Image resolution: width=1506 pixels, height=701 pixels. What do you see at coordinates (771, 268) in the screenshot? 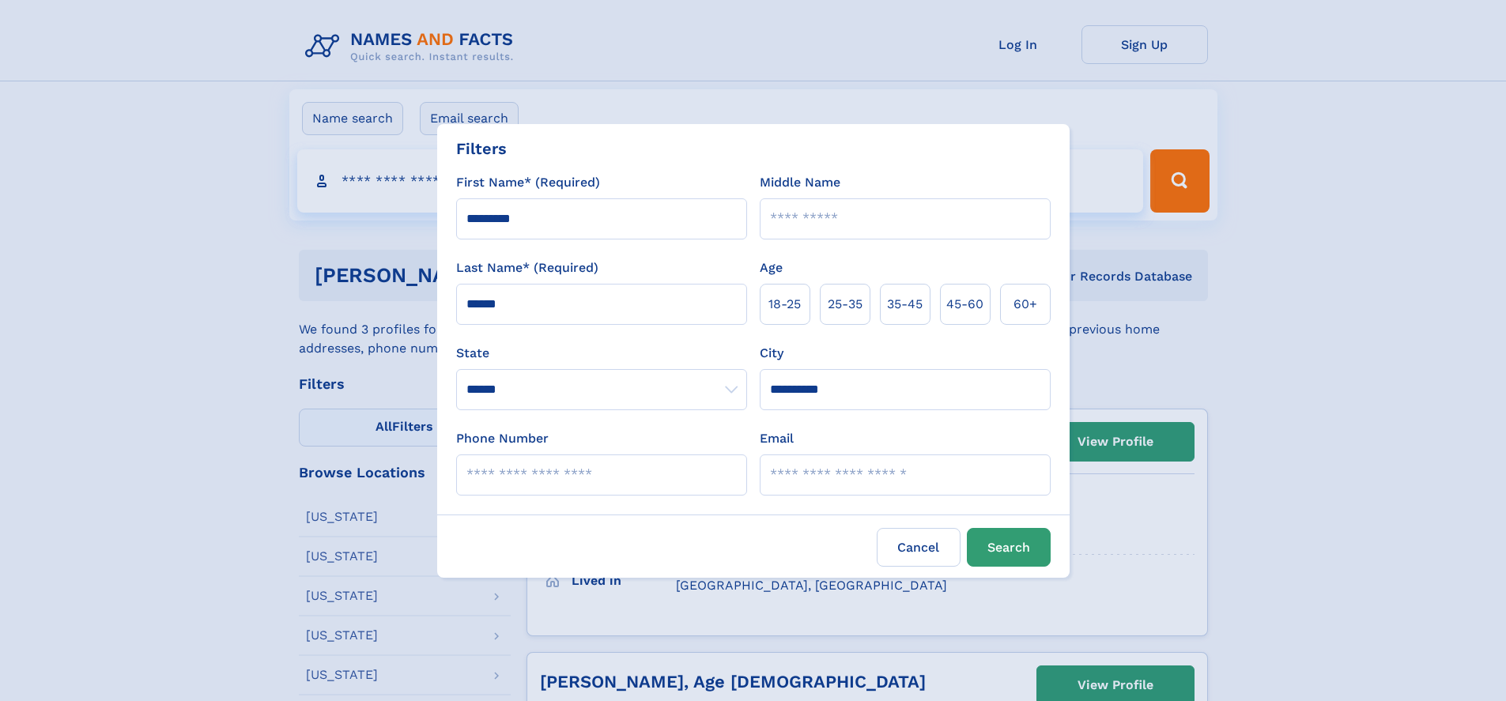
I see `label: Age` at bounding box center [771, 268].